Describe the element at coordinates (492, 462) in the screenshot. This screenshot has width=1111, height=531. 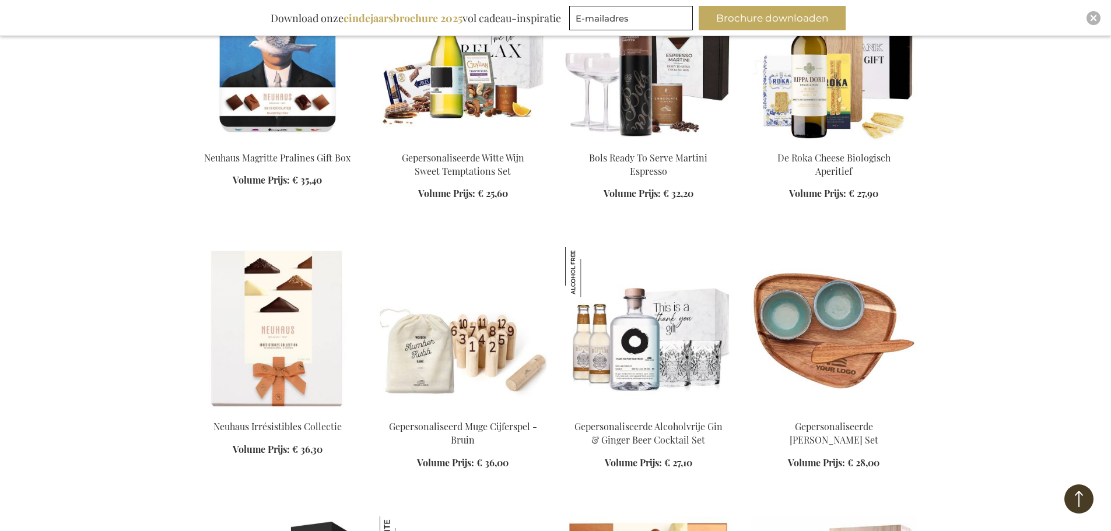
I see `span: € 36,00` at that location.